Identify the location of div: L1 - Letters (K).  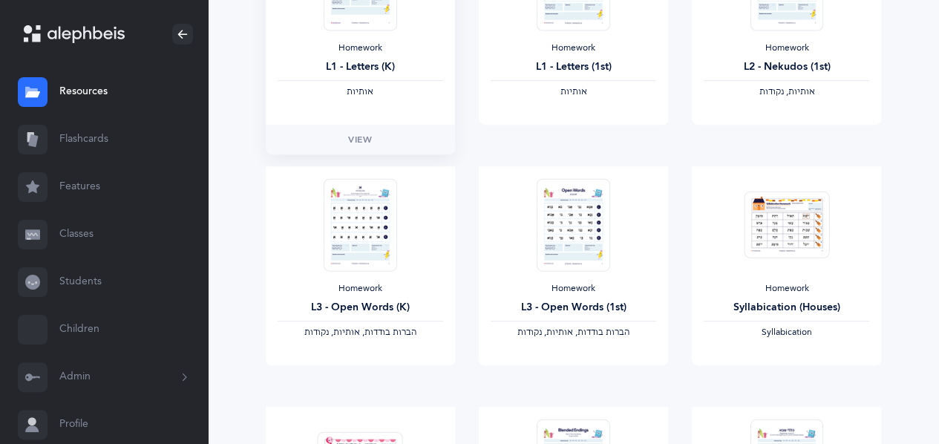
(360, 67).